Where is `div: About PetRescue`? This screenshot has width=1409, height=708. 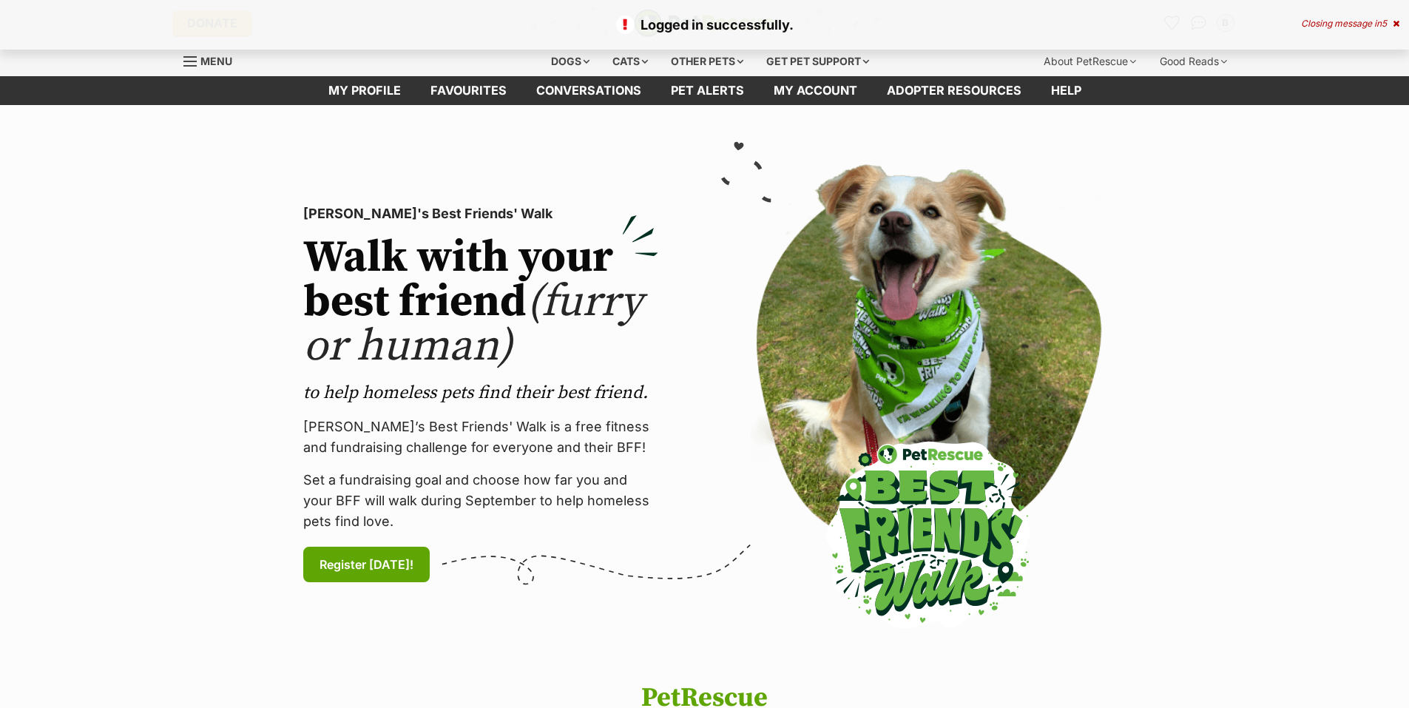
div: About PetRescue is located at coordinates (1089, 61).